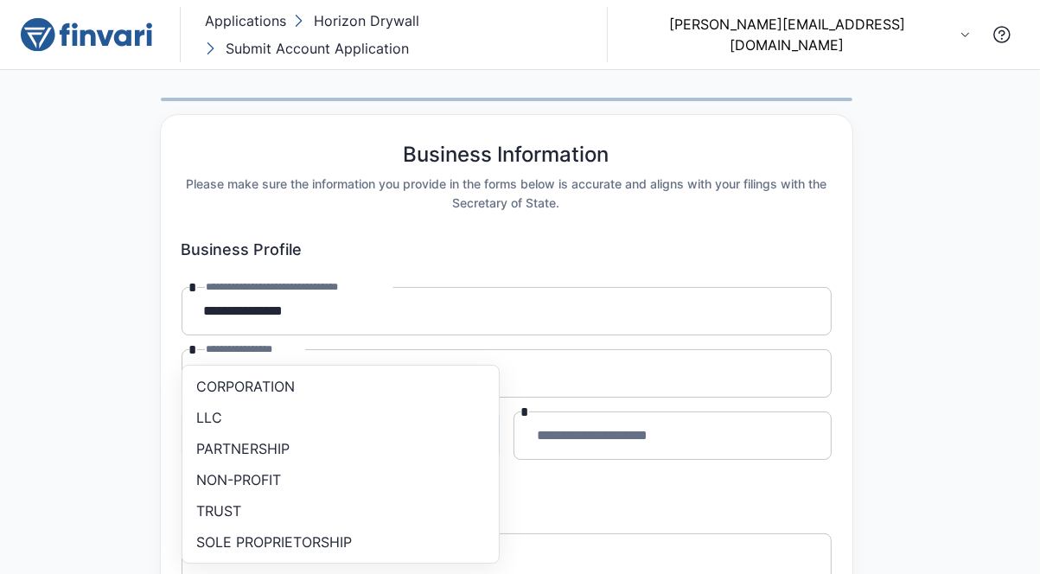 This screenshot has width=1040, height=574. I want to click on li: NON-PROFIT, so click(341, 480).